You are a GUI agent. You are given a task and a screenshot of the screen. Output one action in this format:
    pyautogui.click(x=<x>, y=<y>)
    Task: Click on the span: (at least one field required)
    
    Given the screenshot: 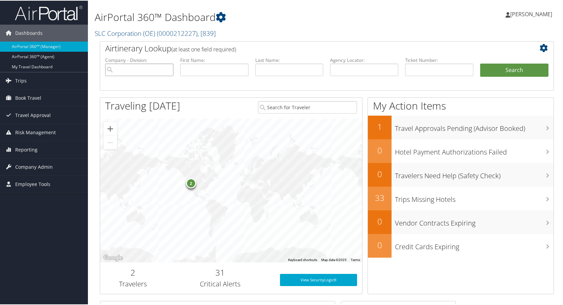 What is the action you would take?
    pyautogui.click(x=204, y=49)
    